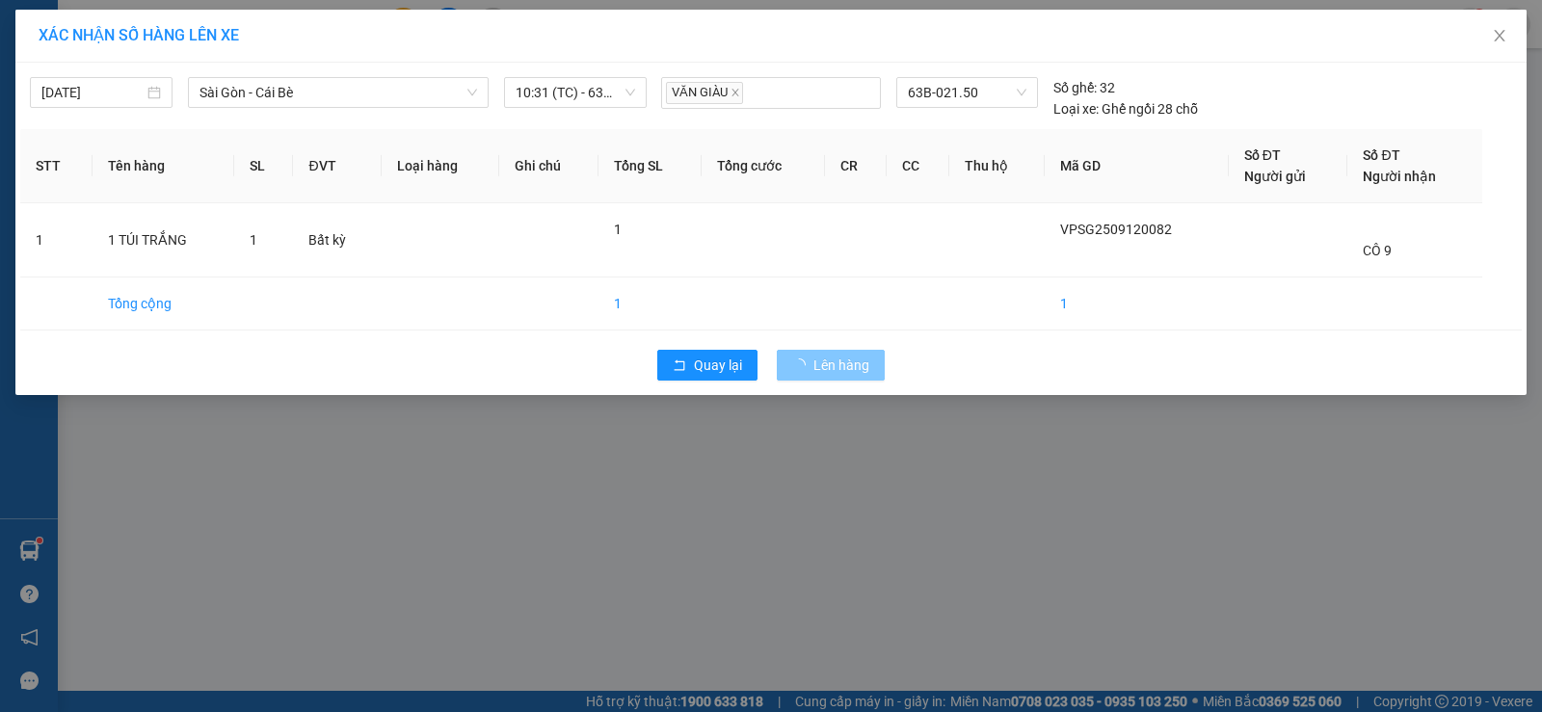  What do you see at coordinates (93, 93) in the screenshot?
I see `input: 12/09/2025` at bounding box center [93, 93].